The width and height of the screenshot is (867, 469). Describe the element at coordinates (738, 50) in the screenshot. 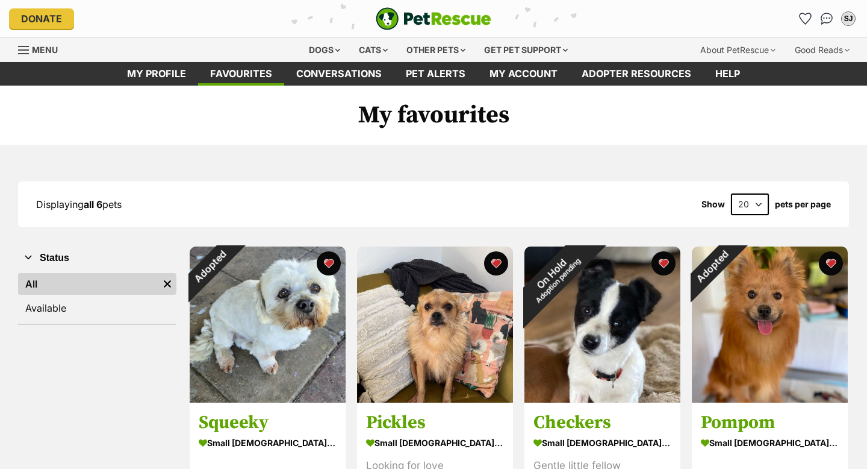

I see `div: About PetRescue` at that location.